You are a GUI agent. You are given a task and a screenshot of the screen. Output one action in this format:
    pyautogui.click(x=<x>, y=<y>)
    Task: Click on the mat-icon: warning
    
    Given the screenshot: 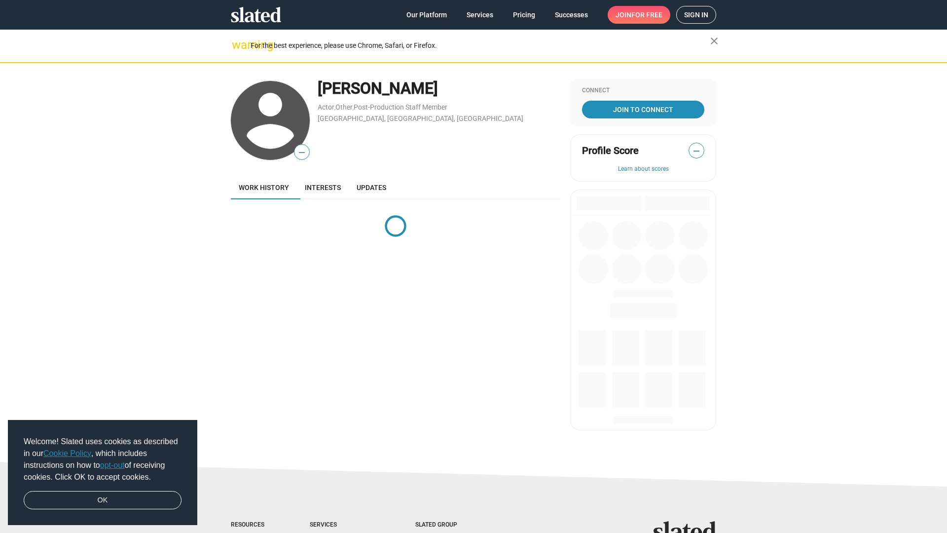 What is the action you would take?
    pyautogui.click(x=238, y=45)
    